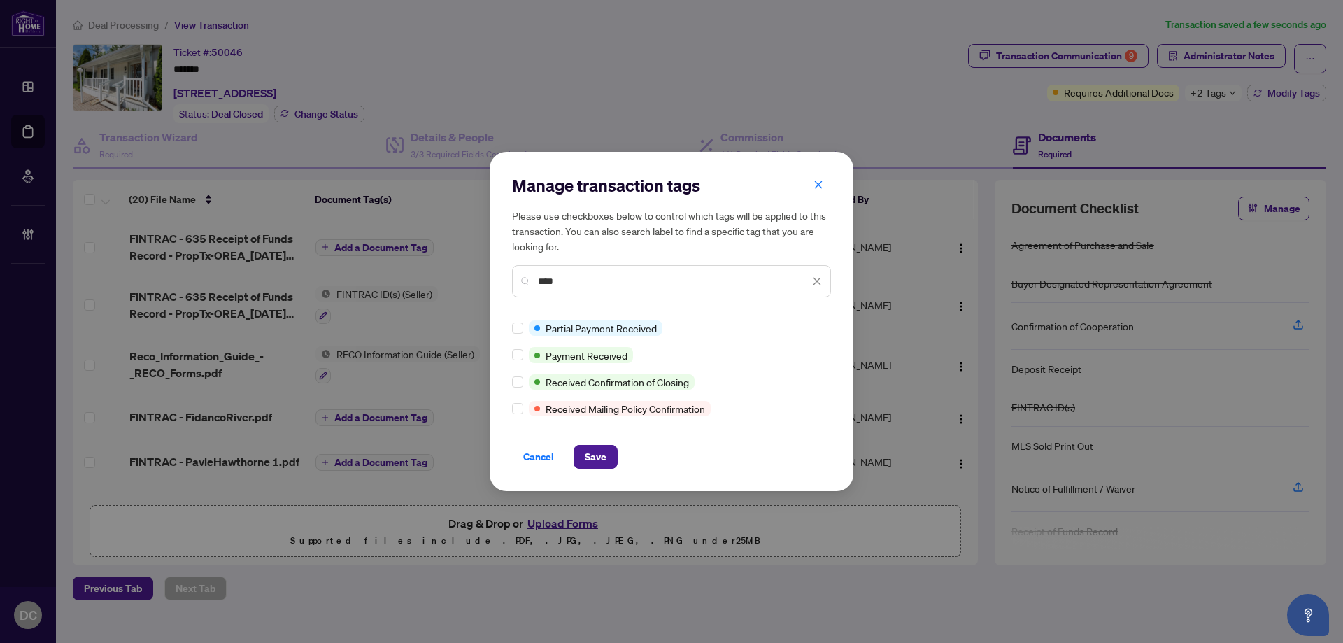 The width and height of the screenshot is (1343, 643). I want to click on button: Save, so click(595, 457).